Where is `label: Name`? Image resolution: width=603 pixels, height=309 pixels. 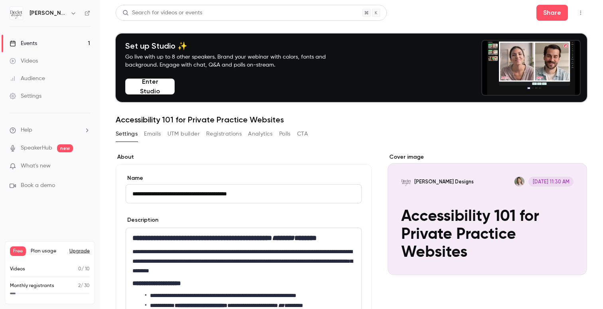 label: Name is located at coordinates (244, 178).